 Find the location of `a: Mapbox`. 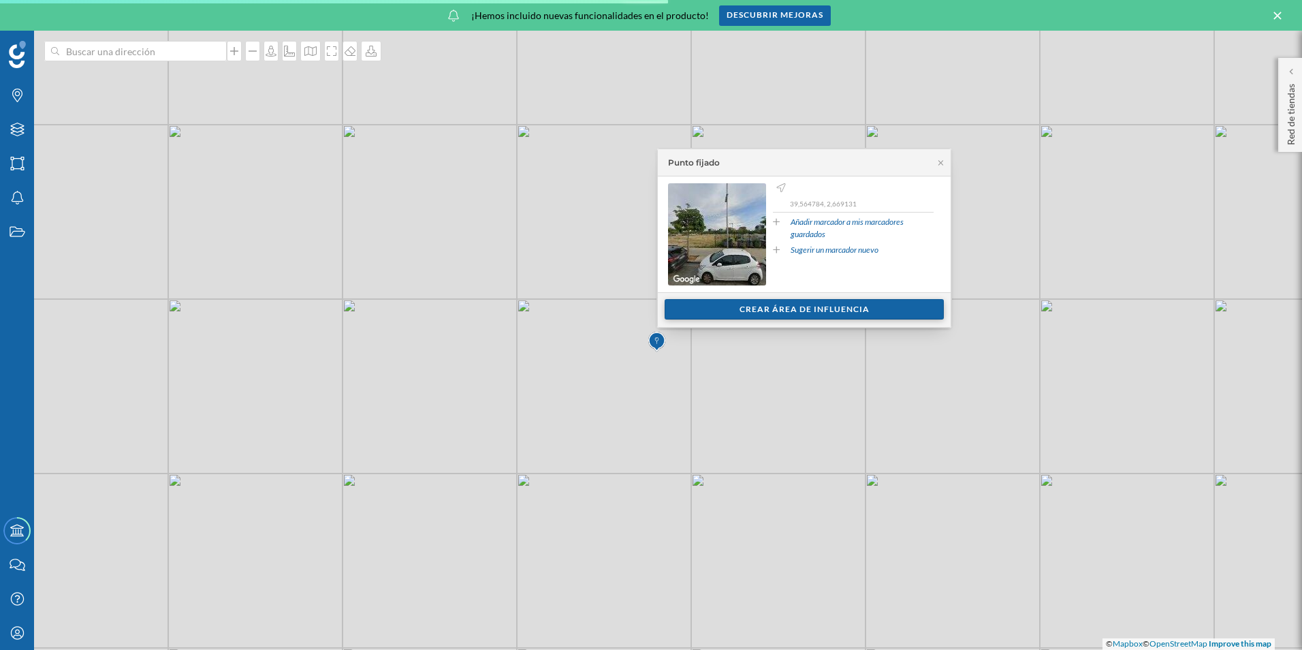

a: Mapbox is located at coordinates (1128, 643).